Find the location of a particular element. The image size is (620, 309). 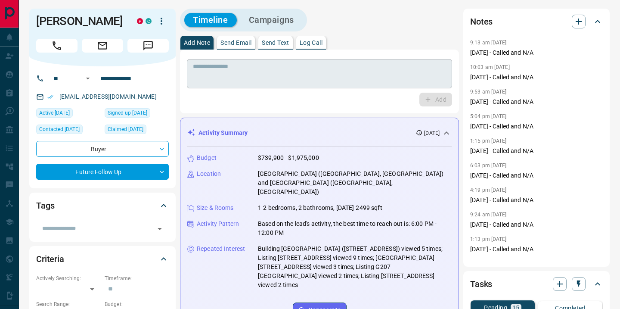

h2: Criteria is located at coordinates (50, 259).